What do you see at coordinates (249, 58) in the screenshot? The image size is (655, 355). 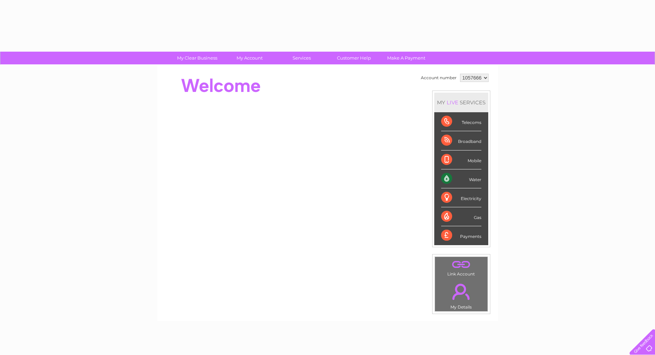 I see `a: My Account` at bounding box center [249, 58].